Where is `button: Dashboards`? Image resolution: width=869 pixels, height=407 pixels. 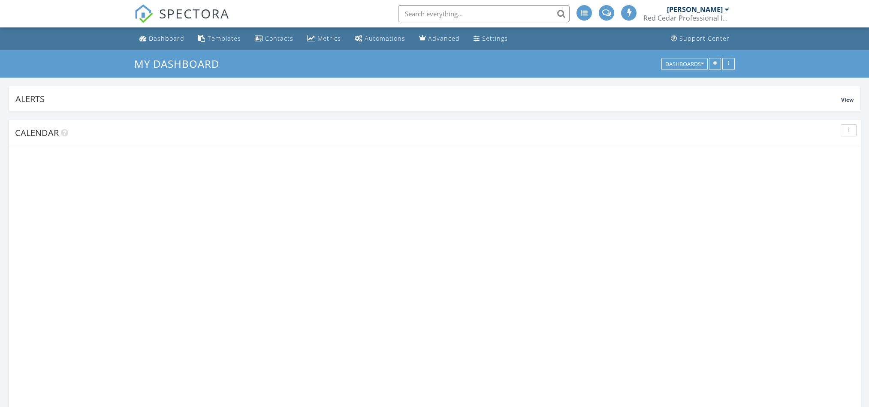
button: Dashboards is located at coordinates (685, 64).